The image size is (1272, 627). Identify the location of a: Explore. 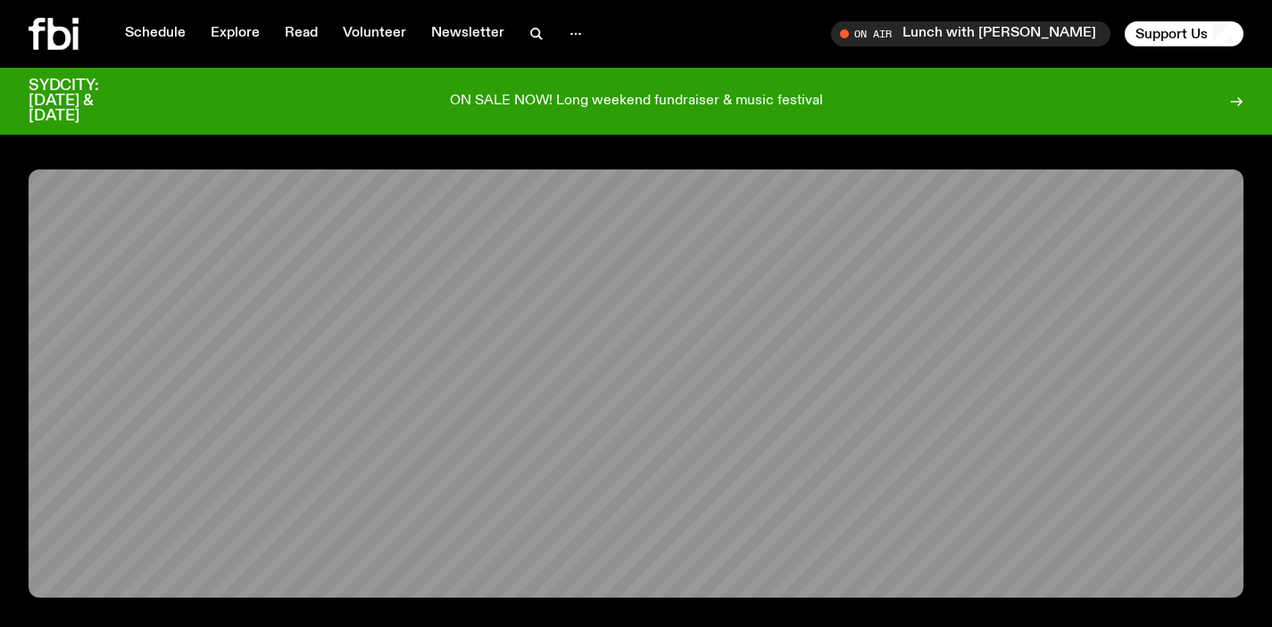
(235, 34).